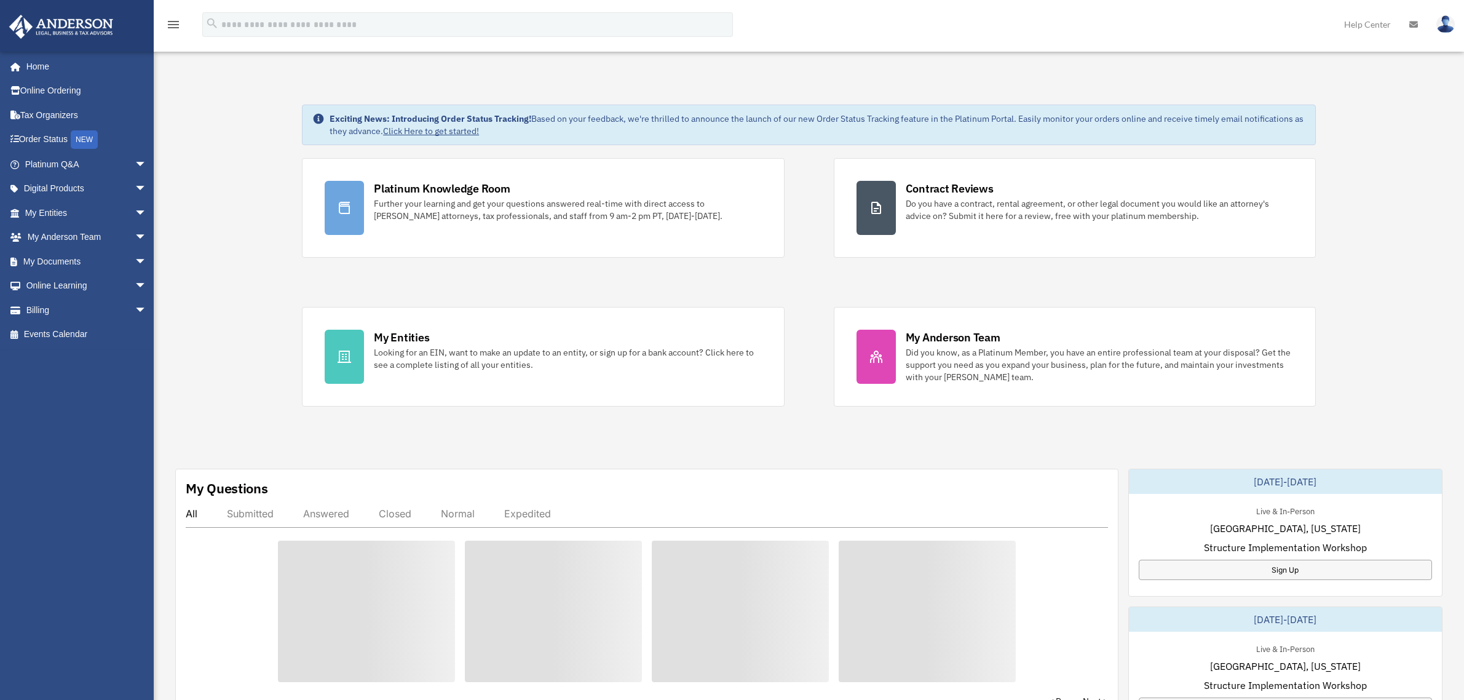 The height and width of the screenshot is (700, 1464). I want to click on div: My Anderson Team, so click(953, 337).